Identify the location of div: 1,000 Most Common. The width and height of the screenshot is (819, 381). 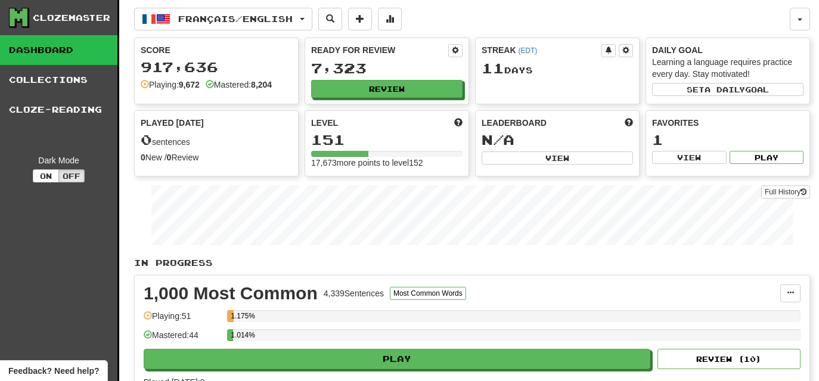
(231, 293).